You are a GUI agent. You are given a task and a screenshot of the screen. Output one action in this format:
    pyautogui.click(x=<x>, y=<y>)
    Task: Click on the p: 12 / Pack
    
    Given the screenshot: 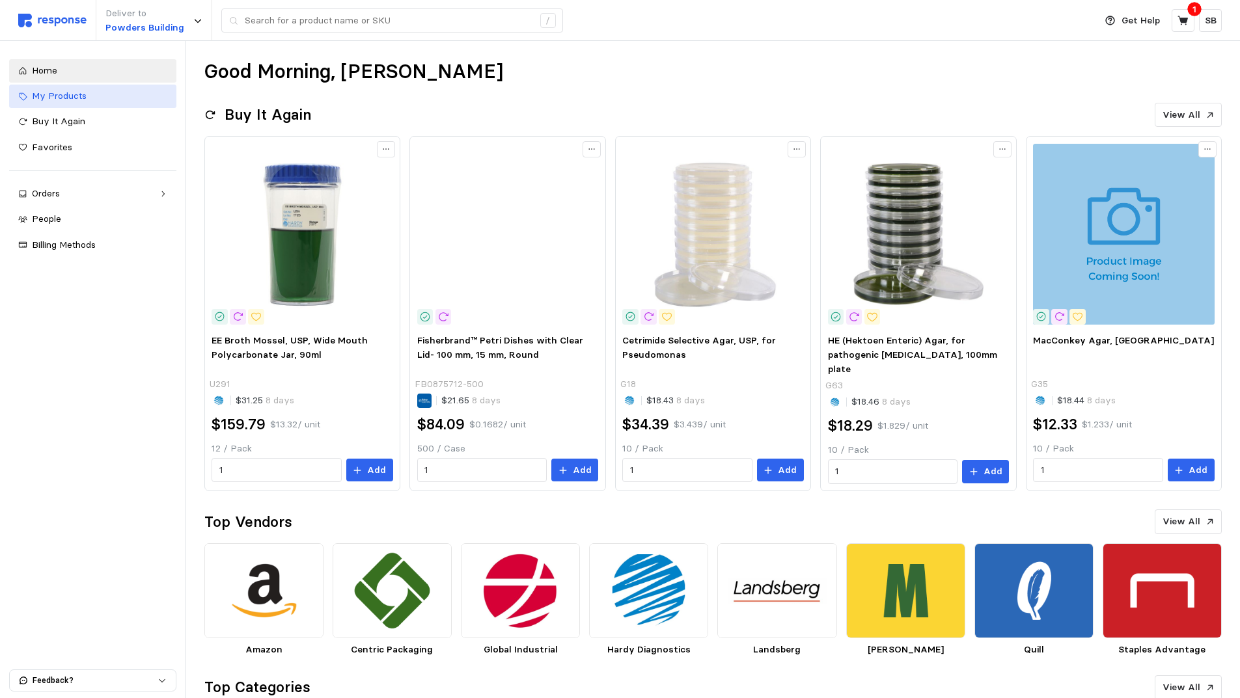 What is the action you would take?
    pyautogui.click(x=302, y=449)
    